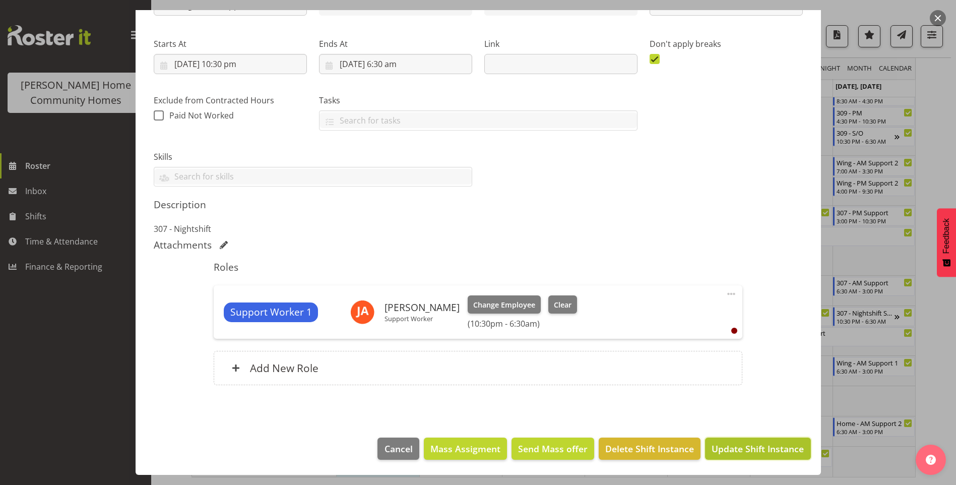  I want to click on h5: Roles, so click(478, 267).